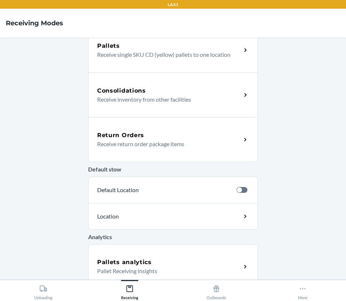  What do you see at coordinates (122, 91) in the screenshot?
I see `h5: Consolidations` at bounding box center [122, 91].